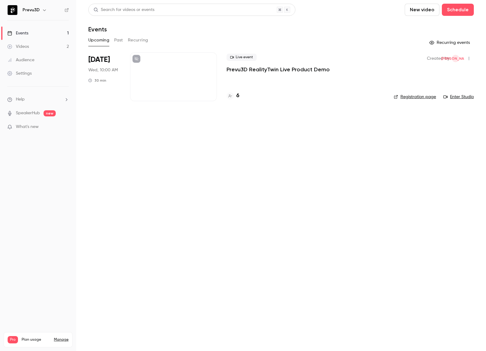 This screenshot has height=351, width=486. Describe the element at coordinates (12, 10) in the screenshot. I see `img: Prevu3D` at that location.